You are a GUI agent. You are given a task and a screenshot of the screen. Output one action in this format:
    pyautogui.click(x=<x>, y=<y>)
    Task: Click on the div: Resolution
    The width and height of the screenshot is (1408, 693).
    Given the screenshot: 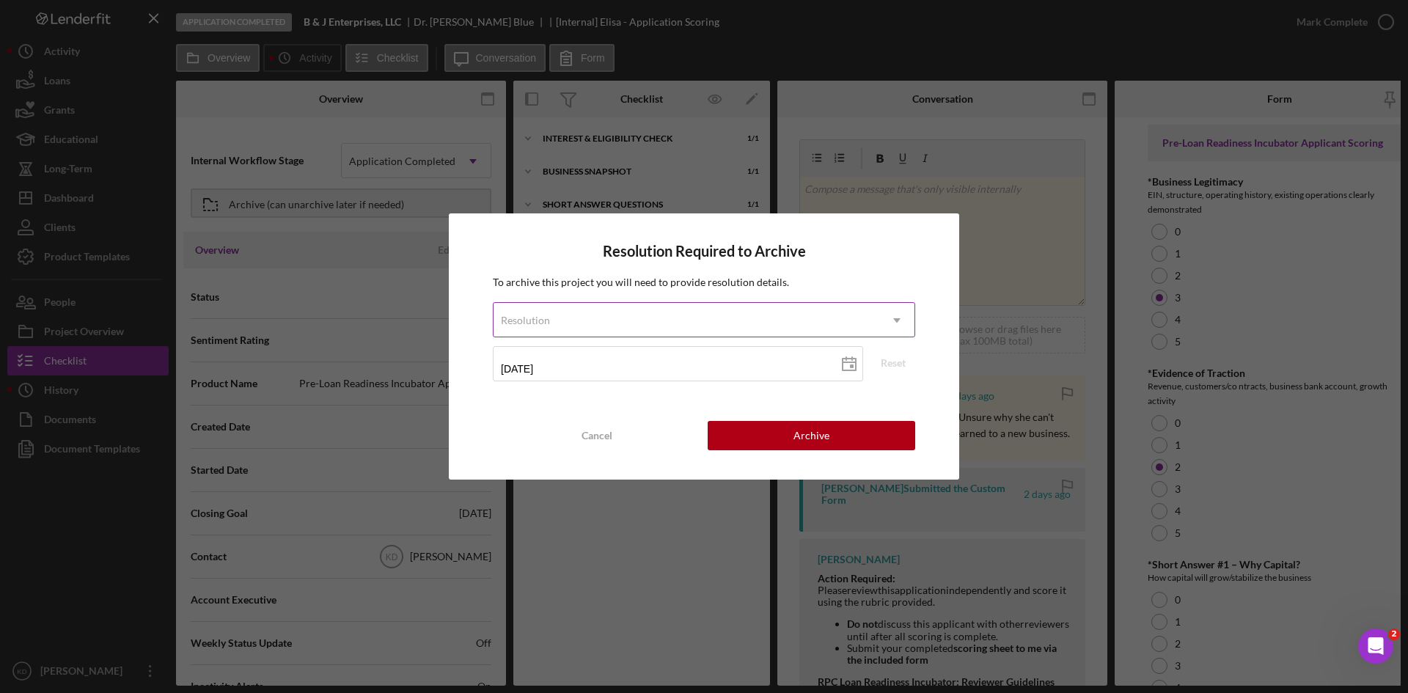 What is the action you would take?
    pyautogui.click(x=525, y=320)
    